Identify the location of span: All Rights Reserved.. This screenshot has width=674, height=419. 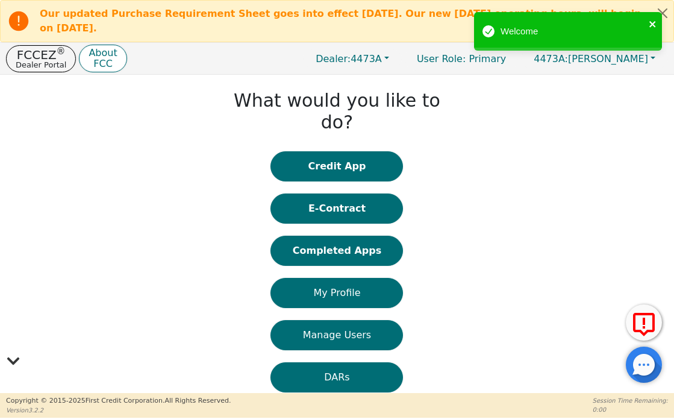
(198, 400).